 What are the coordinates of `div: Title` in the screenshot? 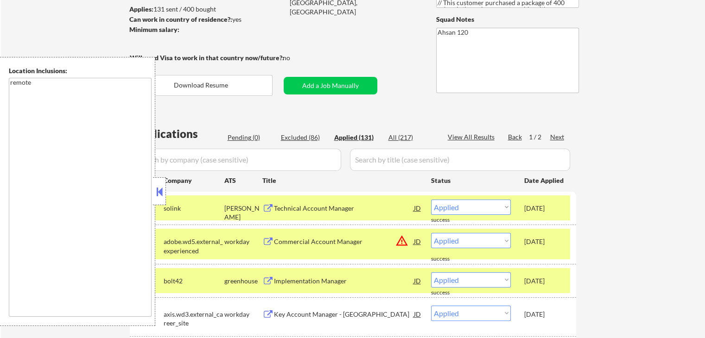 It's located at (342, 181).